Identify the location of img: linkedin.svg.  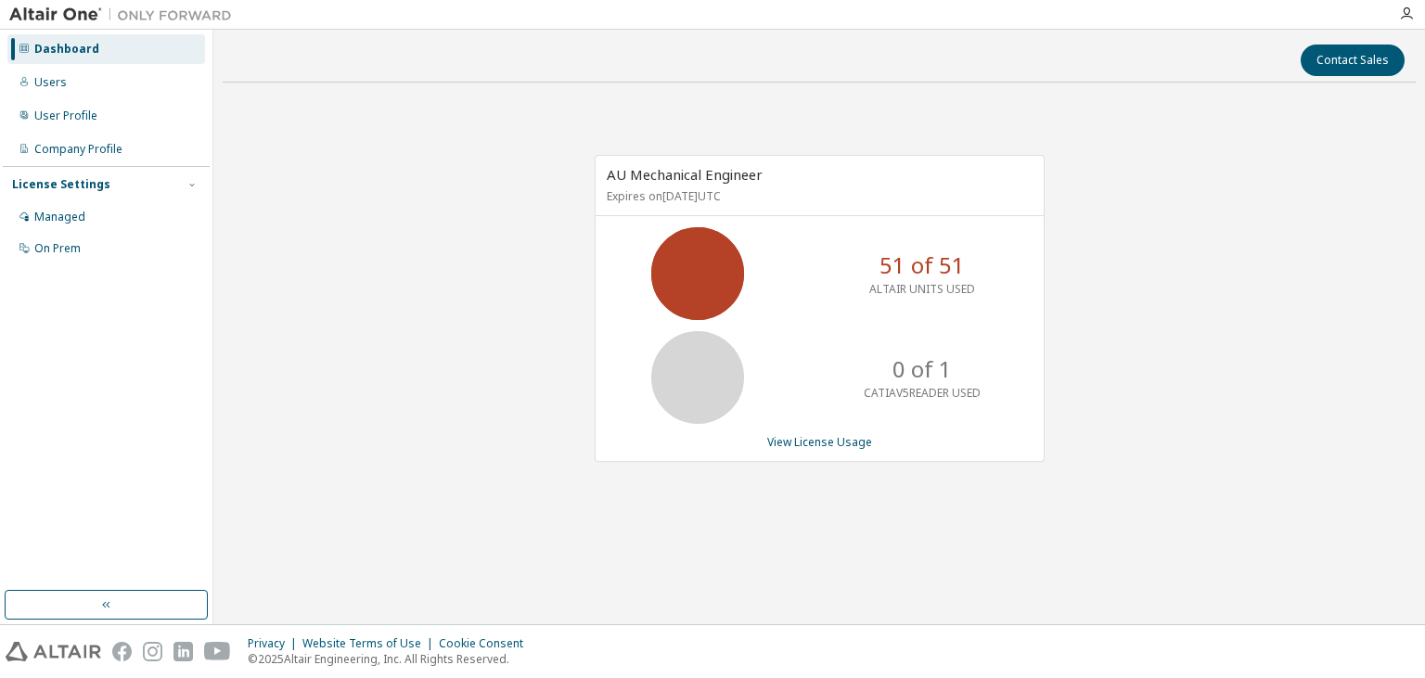
(183, 651).